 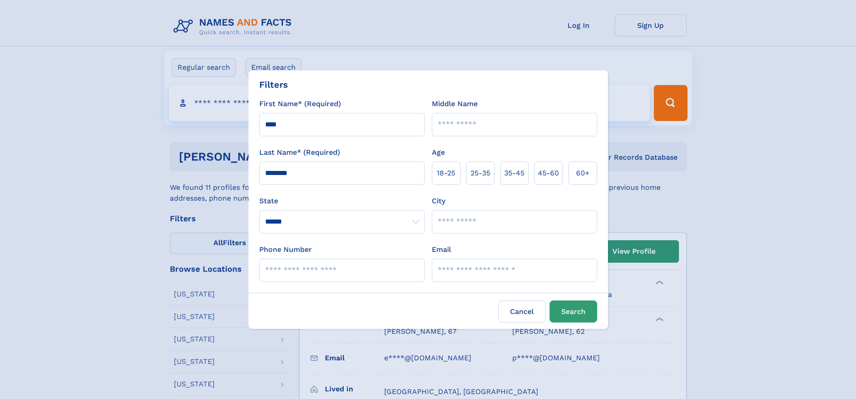 What do you see at coordinates (300, 152) in the screenshot?
I see `label: Last Name* (Required)` at bounding box center [300, 152].